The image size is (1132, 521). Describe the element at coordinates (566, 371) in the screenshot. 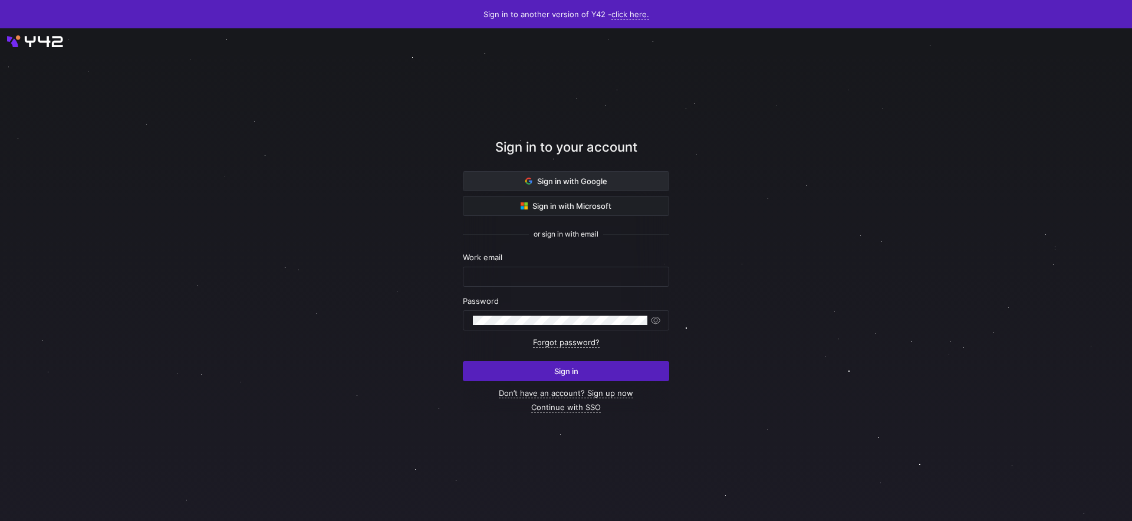

I see `button: Sign in` at that location.